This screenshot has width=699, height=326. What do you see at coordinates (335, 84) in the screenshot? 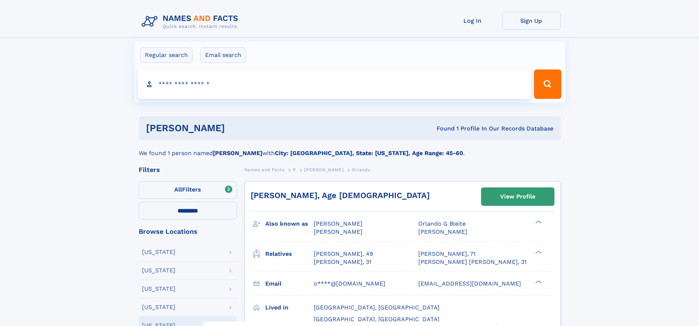
I see `input: search input` at bounding box center [335, 84].